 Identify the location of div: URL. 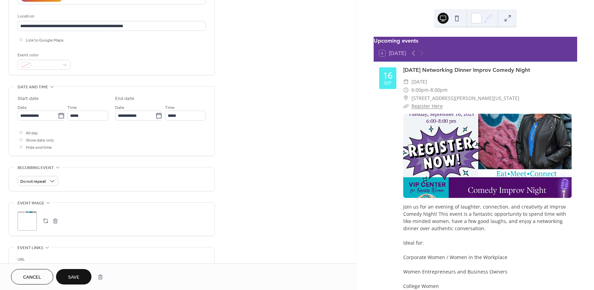
(111, 260).